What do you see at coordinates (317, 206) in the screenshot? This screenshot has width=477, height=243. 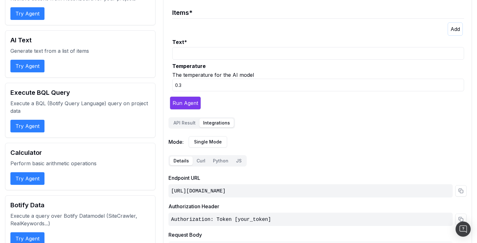 I see `h3: Authorization Header` at bounding box center [317, 206].